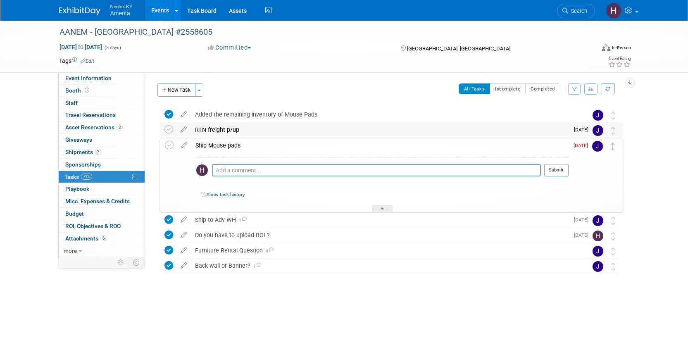  I want to click on span: Tasks, so click(78, 177).